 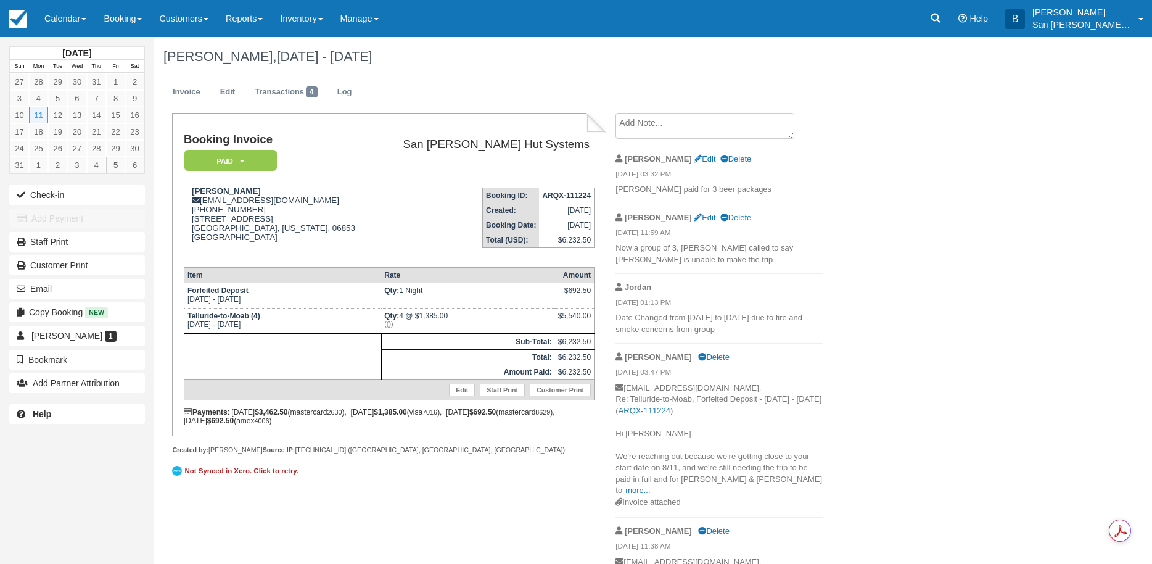 I want to click on button: Email, so click(x=77, y=289).